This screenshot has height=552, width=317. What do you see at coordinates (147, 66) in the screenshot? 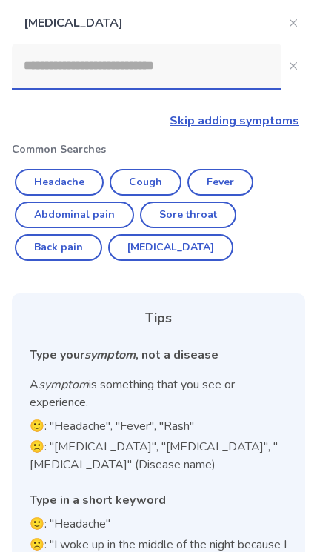
I see `input: Close` at bounding box center [147, 66].